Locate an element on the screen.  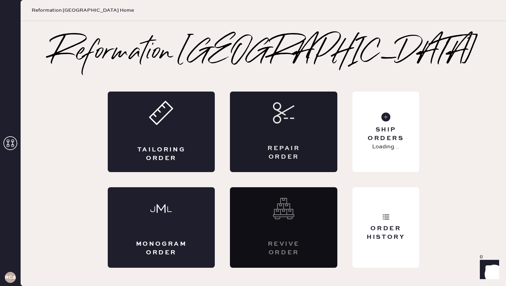
div: Order History is located at coordinates (386, 233).